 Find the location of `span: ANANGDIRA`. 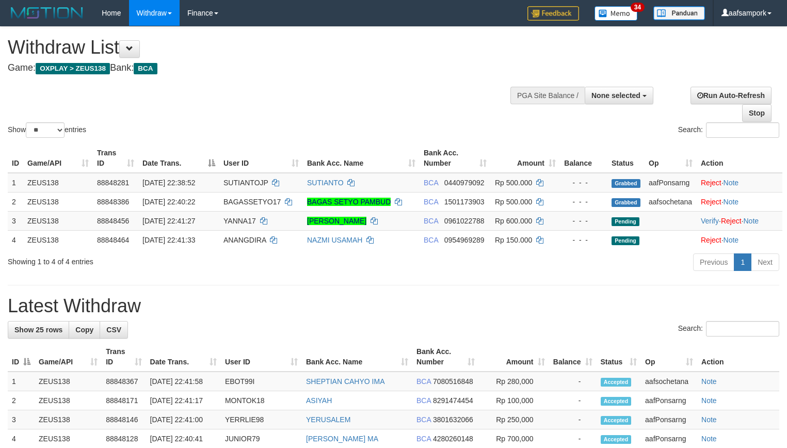

span: ANANGDIRA is located at coordinates (245, 240).